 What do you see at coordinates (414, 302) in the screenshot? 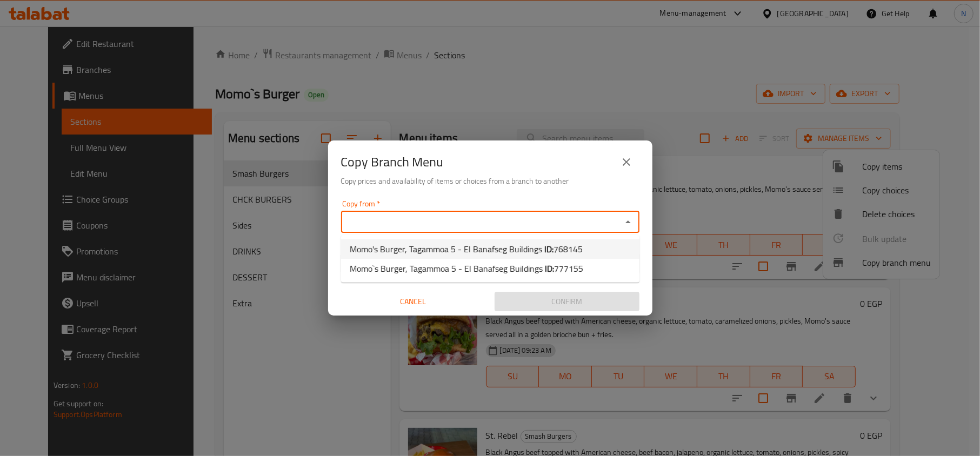
I see `button: Cancel` at bounding box center [414, 302].